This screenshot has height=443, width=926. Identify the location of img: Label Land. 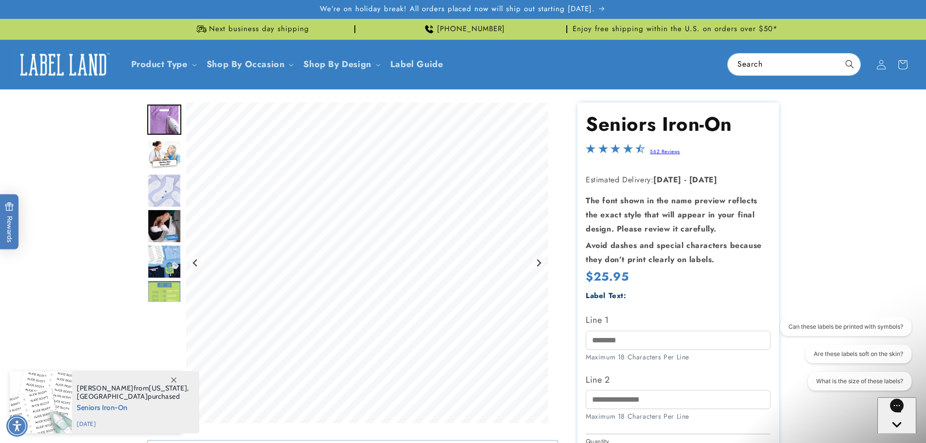
(63, 65).